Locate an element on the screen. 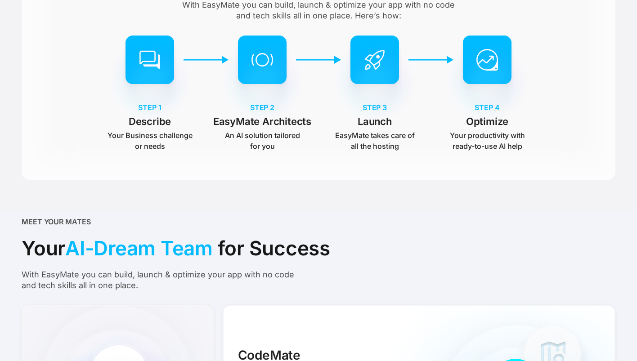 Image resolution: width=637 pixels, height=361 pixels. span: for Success is located at coordinates (274, 248).